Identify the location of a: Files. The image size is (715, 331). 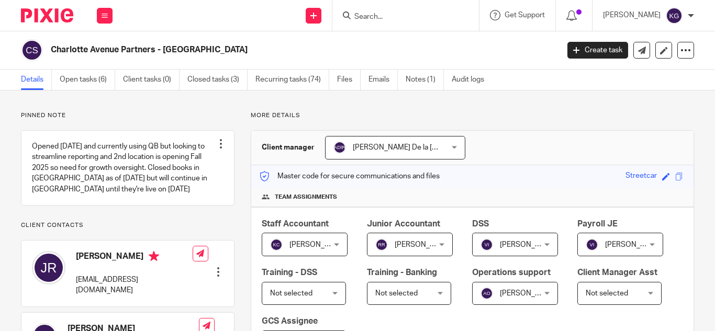
(348, 80).